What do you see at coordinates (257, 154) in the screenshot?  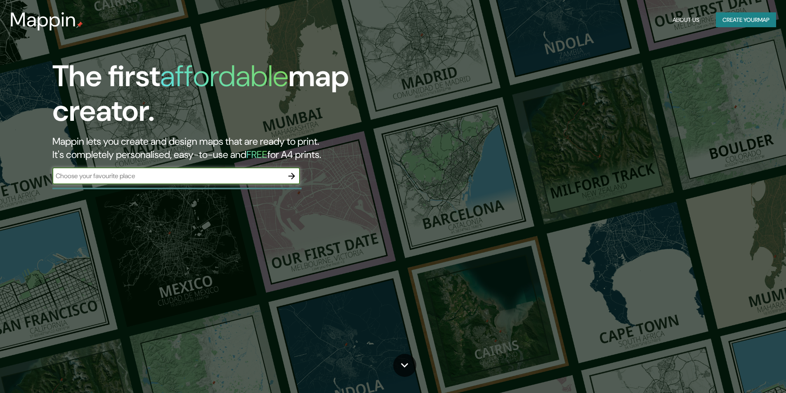 I see `h5: FREE` at bounding box center [257, 154].